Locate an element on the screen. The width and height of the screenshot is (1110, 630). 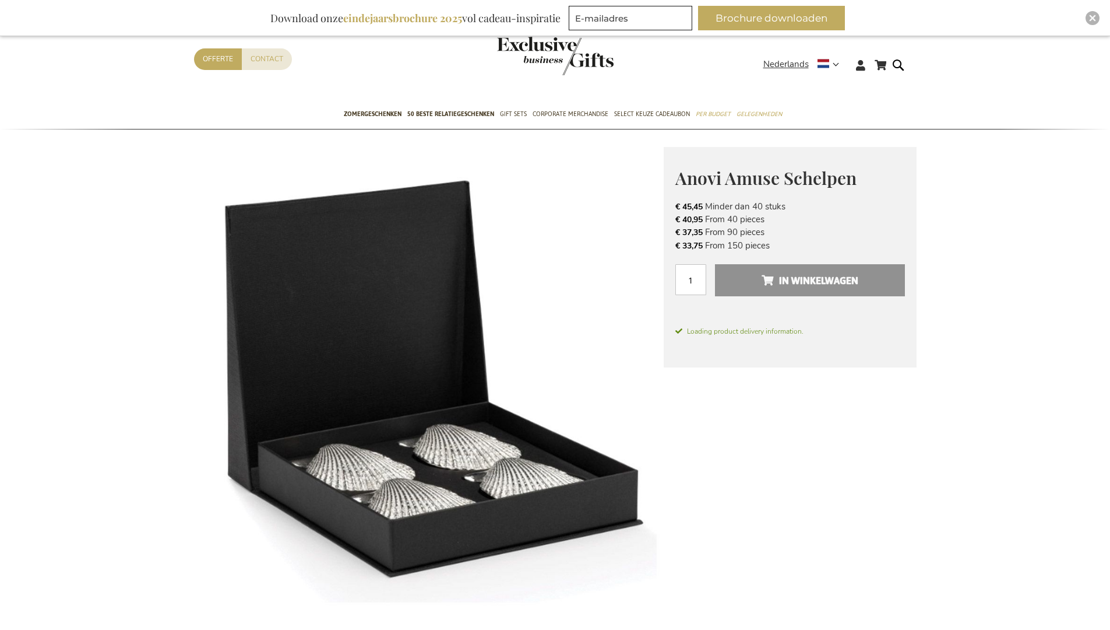
li: From 90 pieces is located at coordinates (790, 232).